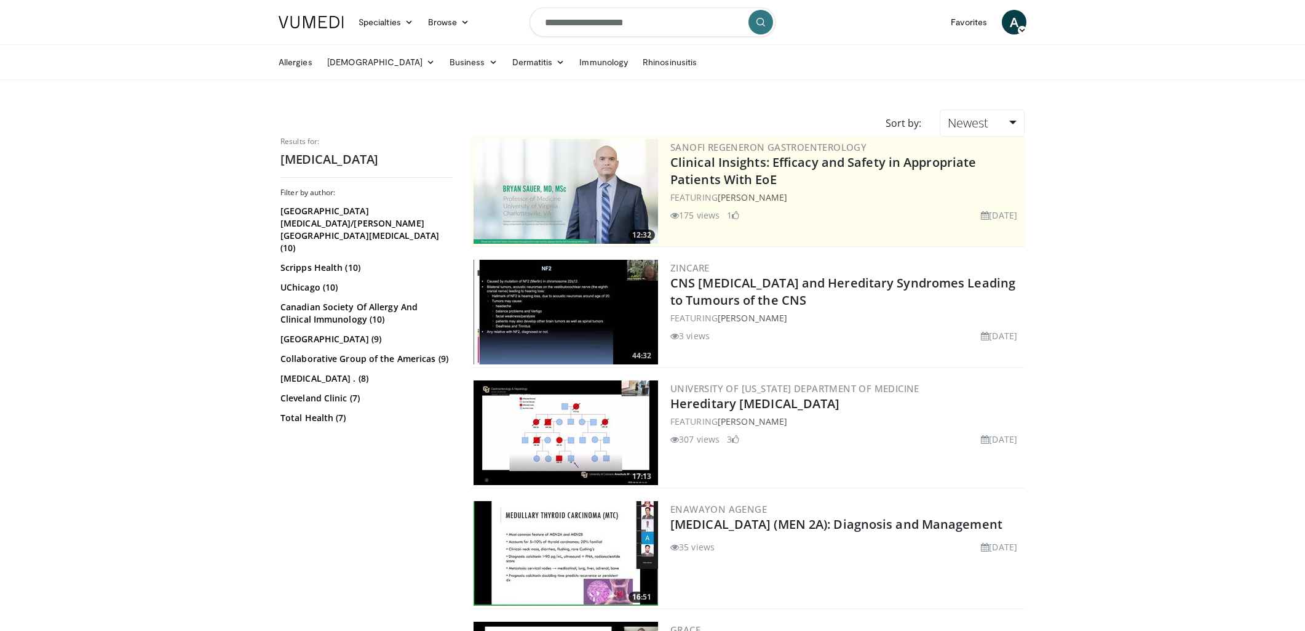 The width and height of the screenshot is (1305, 631). Describe the element at coordinates (566, 312) in the screenshot. I see `a: 44:32` at that location.